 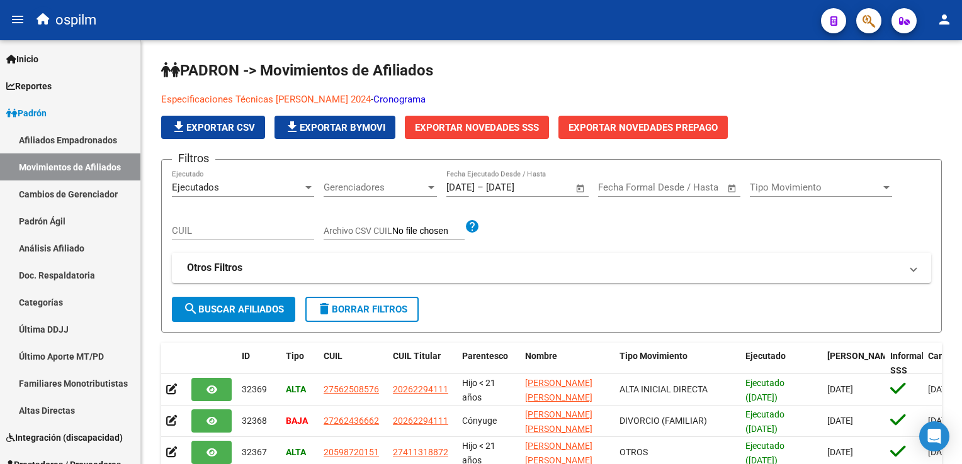 I want to click on datatable-header-cell: CUIL Titular, so click(x=422, y=364).